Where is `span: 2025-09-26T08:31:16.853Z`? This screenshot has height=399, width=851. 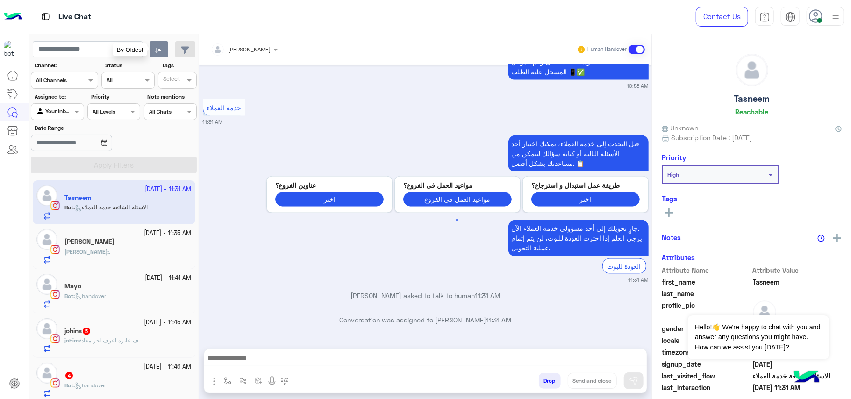
span: 2025-09-26T08:31:16.853Z is located at coordinates (797, 387).